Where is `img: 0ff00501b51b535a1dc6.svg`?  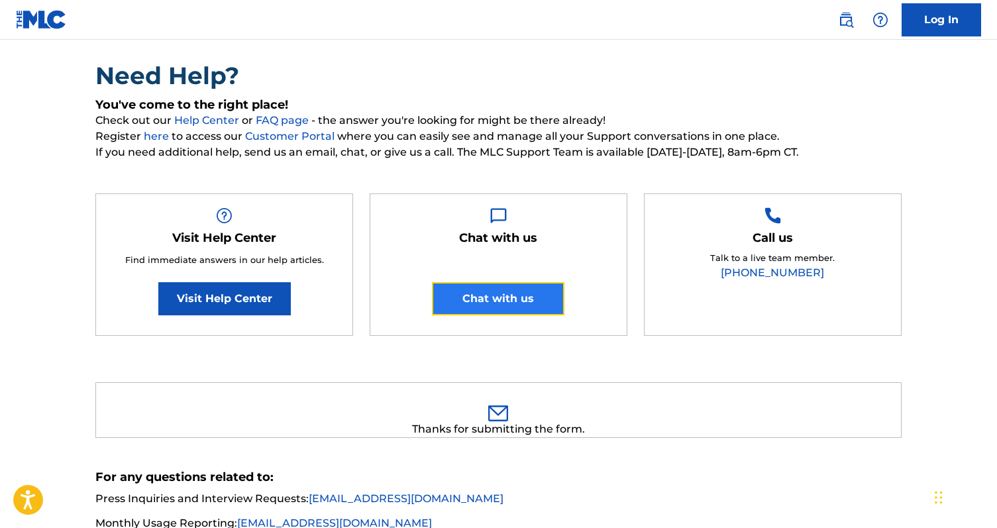 img: 0ff00501b51b535a1dc6.svg is located at coordinates (498, 413).